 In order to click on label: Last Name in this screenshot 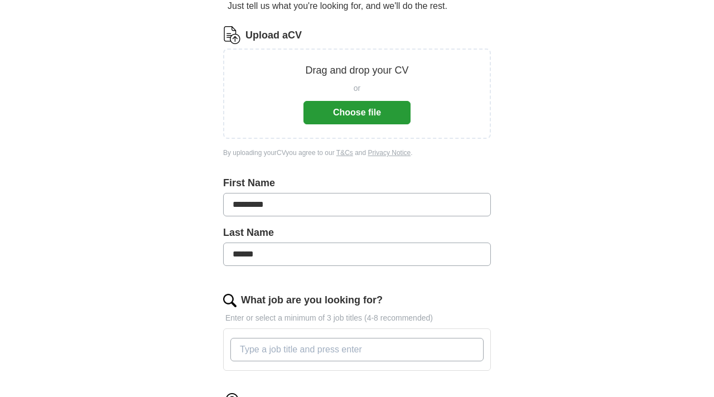, I will do `click(357, 233)`.